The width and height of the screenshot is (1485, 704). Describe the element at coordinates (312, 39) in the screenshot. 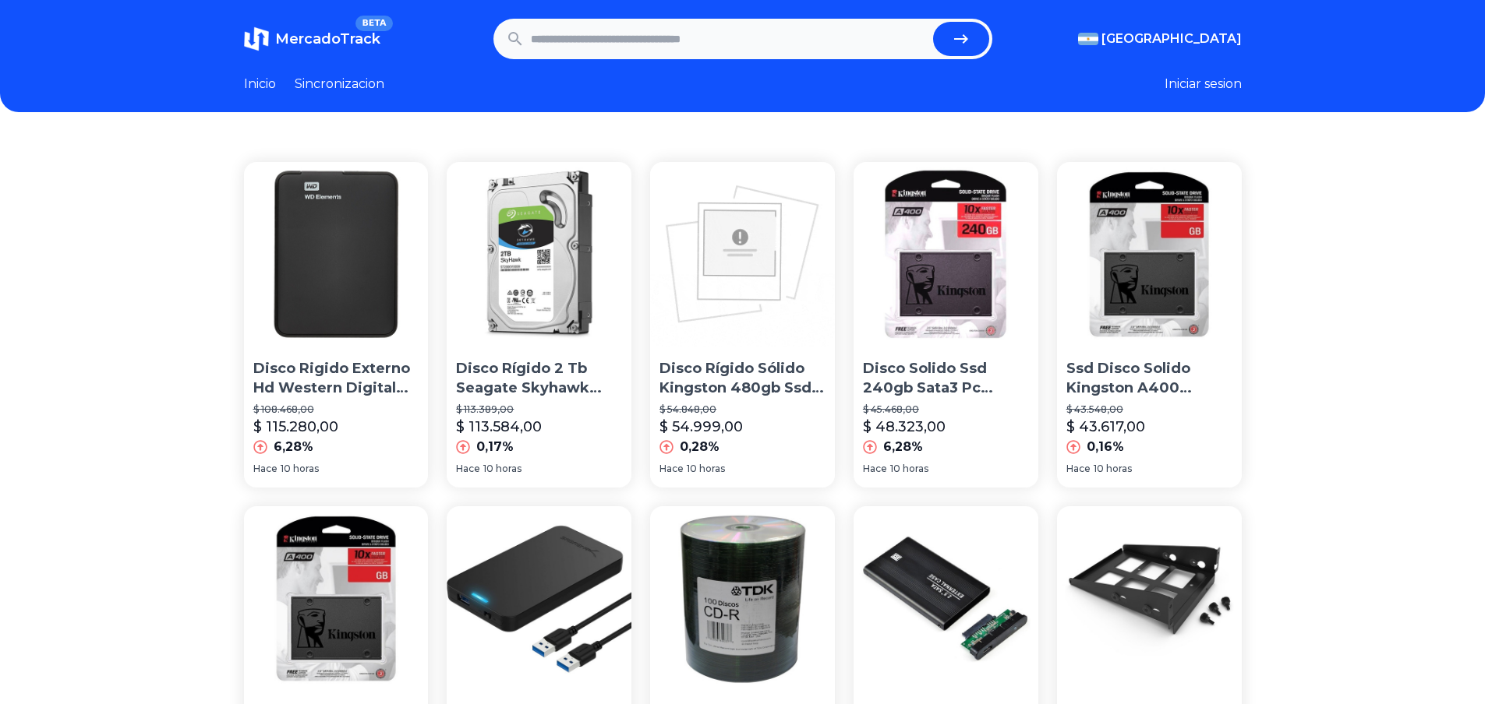

I see `a: MercadoTrackBETA` at that location.